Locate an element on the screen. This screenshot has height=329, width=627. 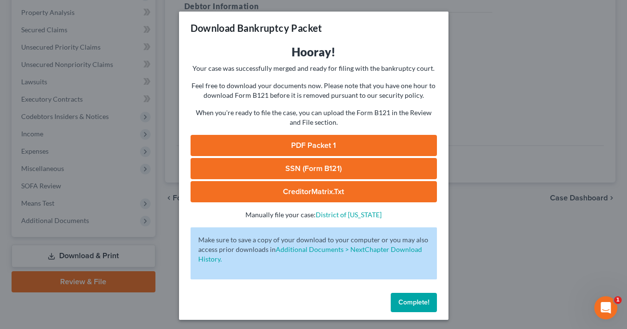
a: Additional Documents > NextChapter Download History. is located at coordinates (310, 254).